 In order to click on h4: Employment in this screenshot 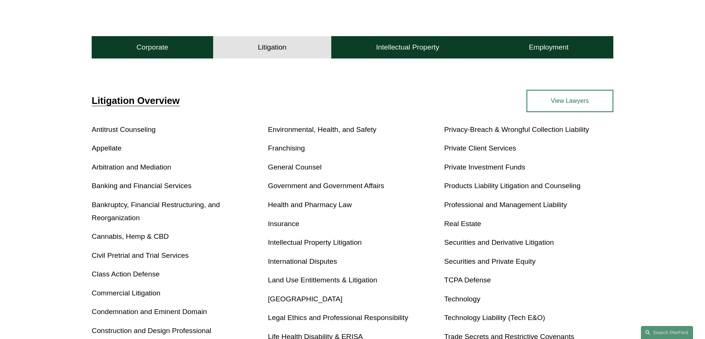, I will do `click(548, 47)`.